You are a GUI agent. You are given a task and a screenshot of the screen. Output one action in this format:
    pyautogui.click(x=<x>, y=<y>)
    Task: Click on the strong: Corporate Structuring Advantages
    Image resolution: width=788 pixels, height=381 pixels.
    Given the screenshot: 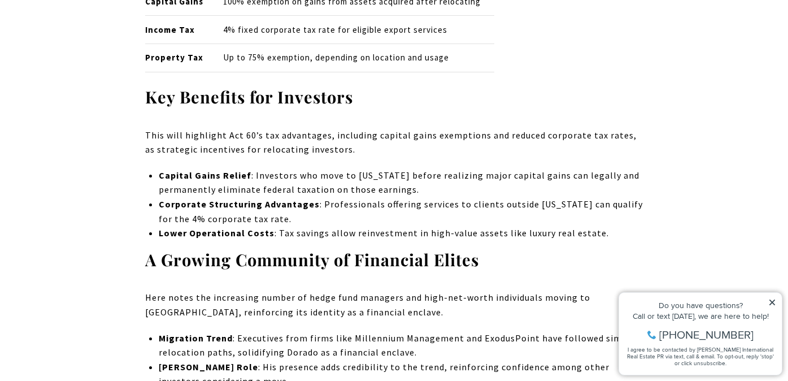 What is the action you would take?
    pyautogui.click(x=239, y=204)
    